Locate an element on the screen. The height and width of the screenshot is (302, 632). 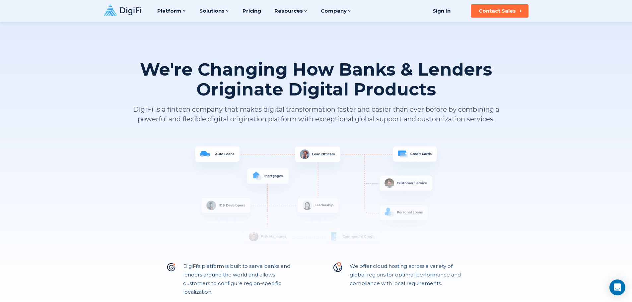
button: Contact Sales is located at coordinates (499, 11).